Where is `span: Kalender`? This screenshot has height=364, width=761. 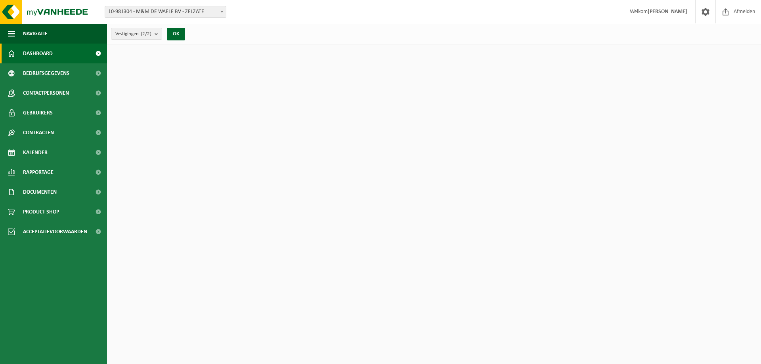
span: Kalender is located at coordinates (35, 153).